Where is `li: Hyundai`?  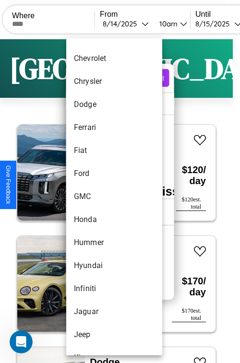 li: Hyundai is located at coordinates (114, 266).